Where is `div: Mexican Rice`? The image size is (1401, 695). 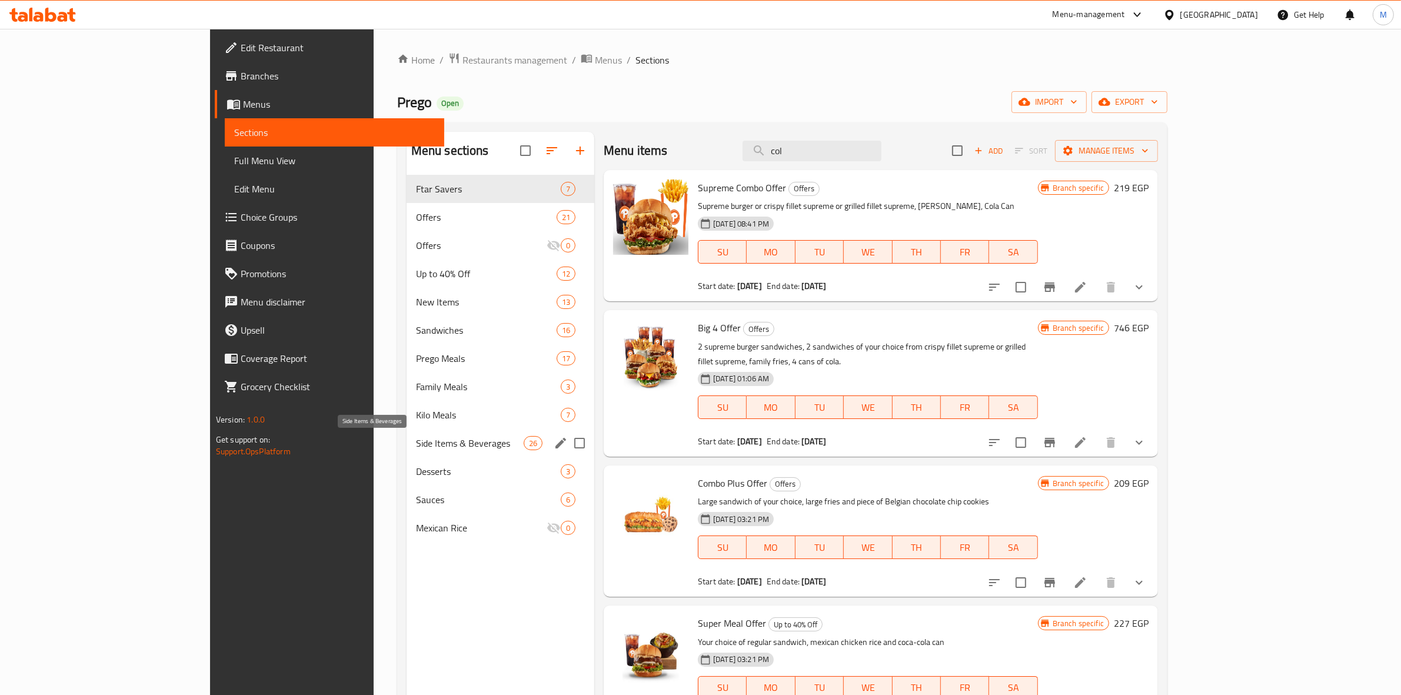 div: Mexican Rice is located at coordinates (481, 528).